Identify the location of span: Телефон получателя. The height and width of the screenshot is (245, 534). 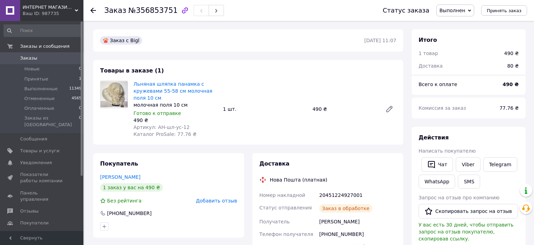
(286, 234).